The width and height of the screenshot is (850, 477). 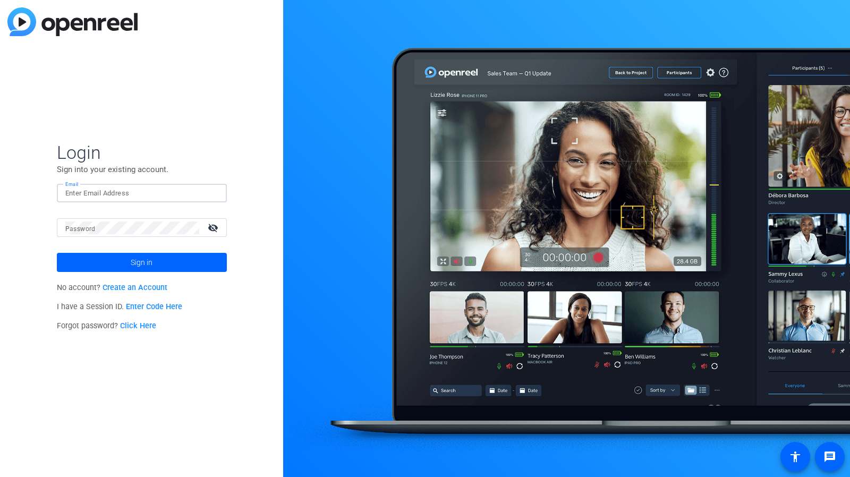 What do you see at coordinates (107, 325) in the screenshot?
I see `span: Forgot password?` at bounding box center [107, 325].